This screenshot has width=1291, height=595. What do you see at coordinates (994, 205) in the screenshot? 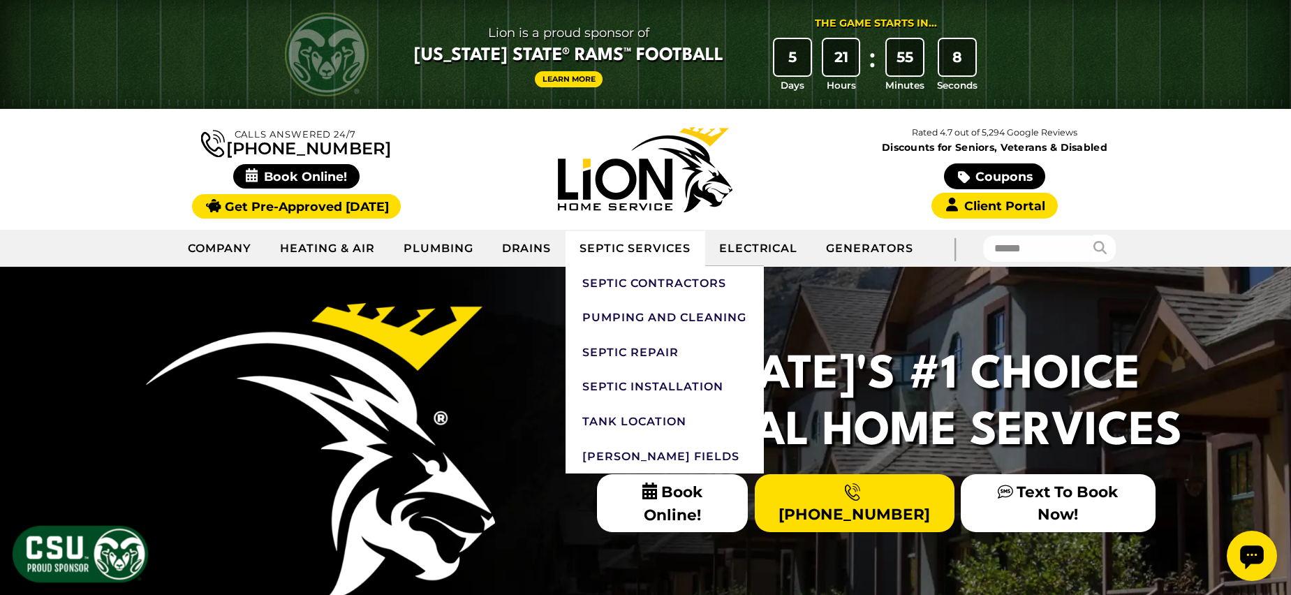
I see `a: Client Portal` at bounding box center [994, 205].